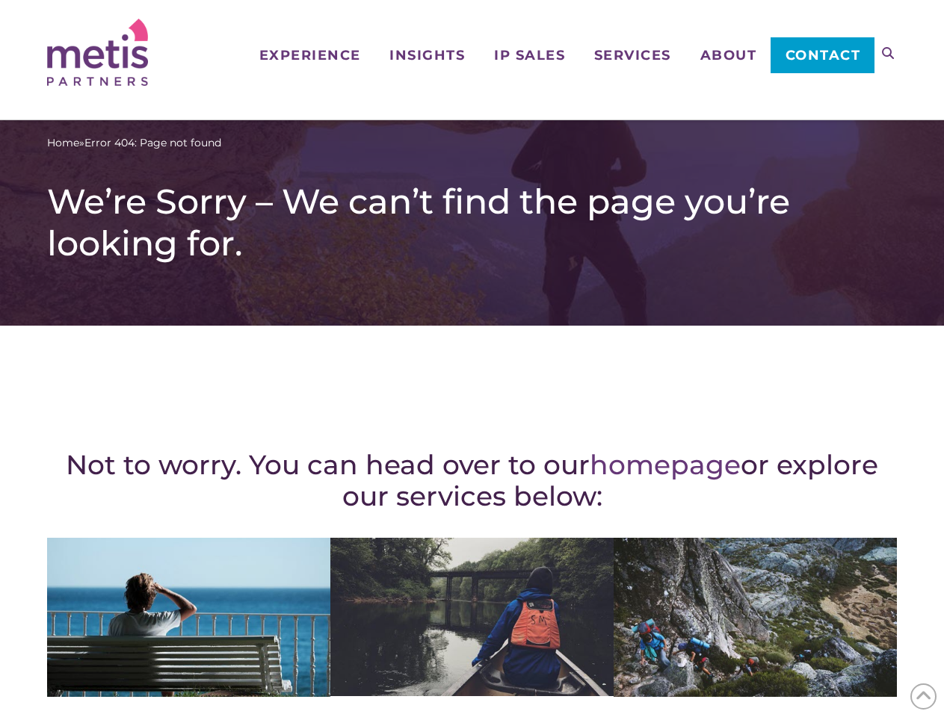 This screenshot has width=944, height=717. Describe the element at coordinates (97, 52) in the screenshot. I see `img: Metis Partners` at that location.